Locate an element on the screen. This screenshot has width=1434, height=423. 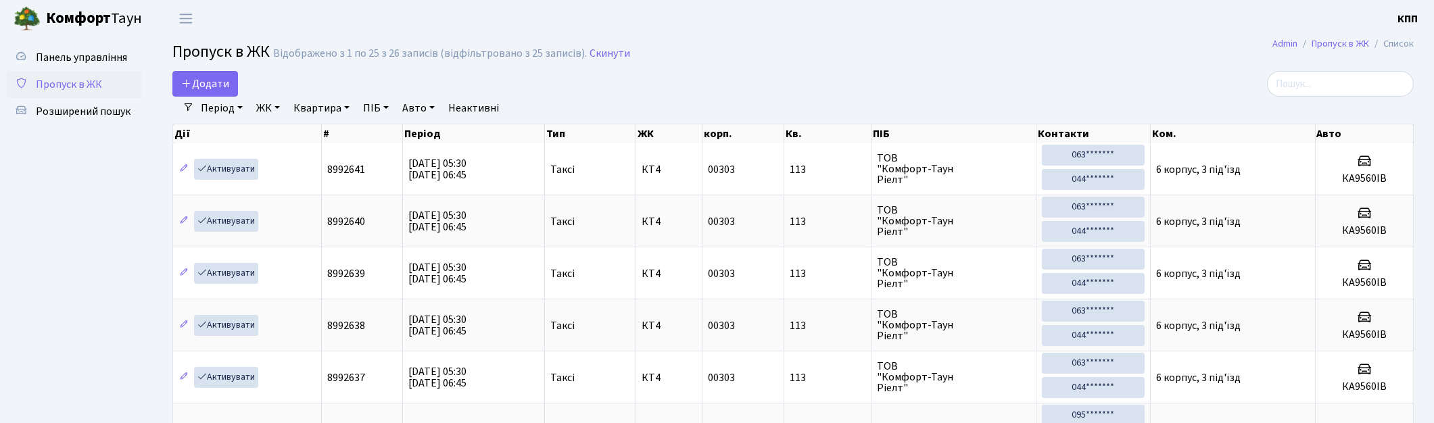
a: Розширений пошук is located at coordinates (74, 112).